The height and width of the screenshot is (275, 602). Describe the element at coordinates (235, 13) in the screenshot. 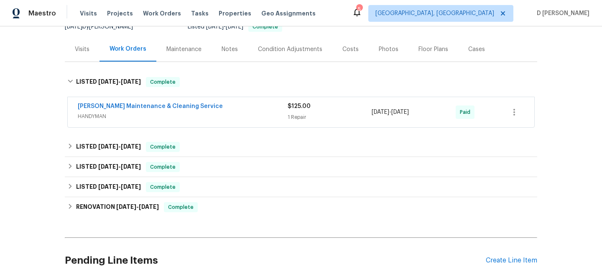

I see `span: Properties` at that location.